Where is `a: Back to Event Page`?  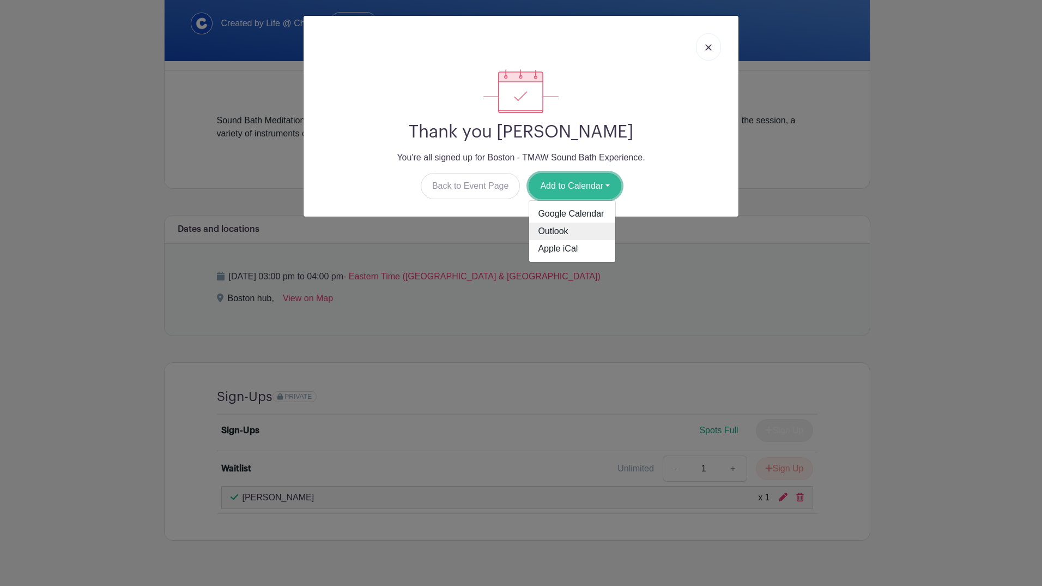
a: Back to Event Page is located at coordinates (470, 186).